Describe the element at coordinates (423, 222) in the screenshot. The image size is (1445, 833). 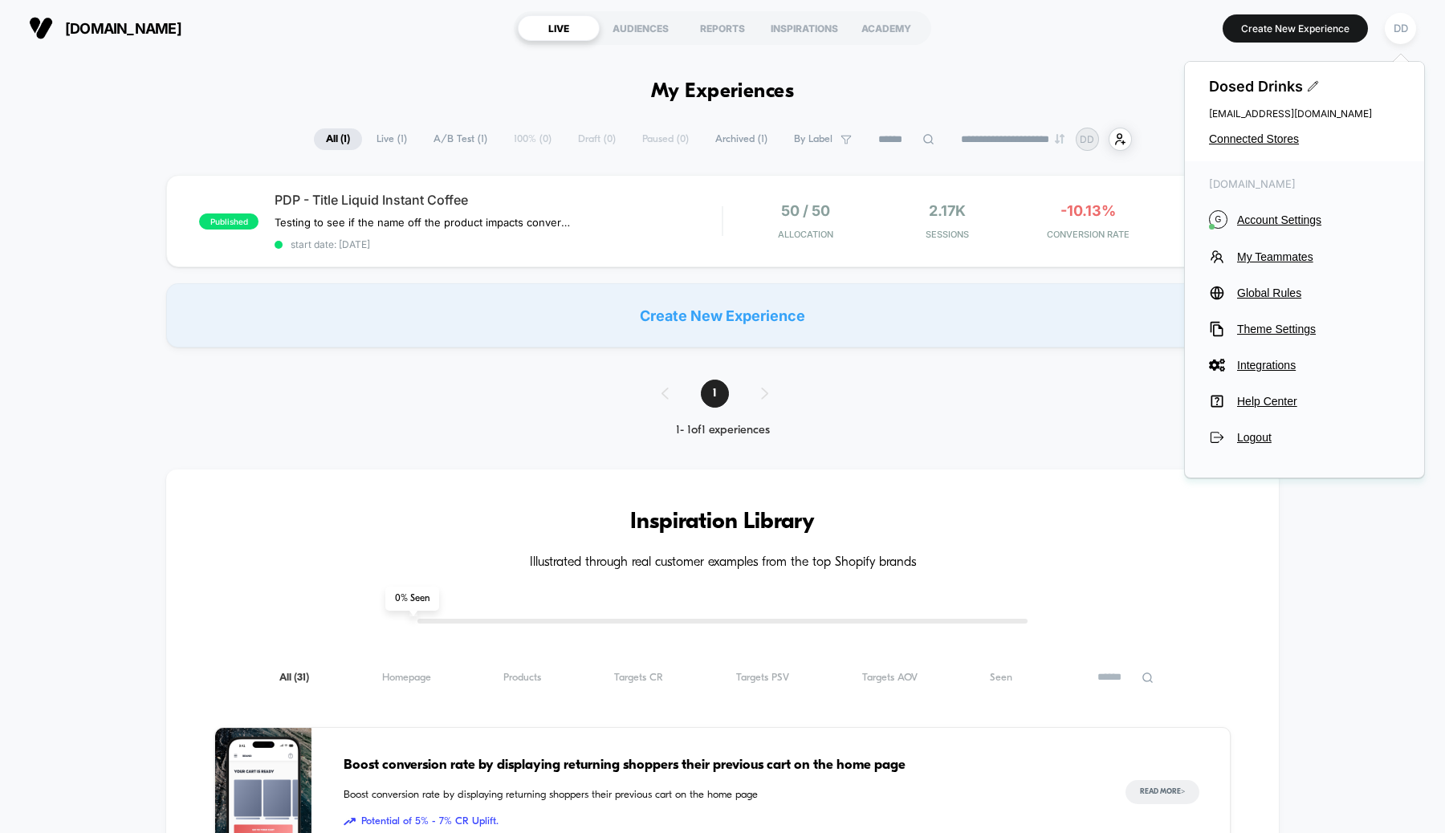
I see `span: Testing to see if the name off the product impacts conversion rate` at that location.